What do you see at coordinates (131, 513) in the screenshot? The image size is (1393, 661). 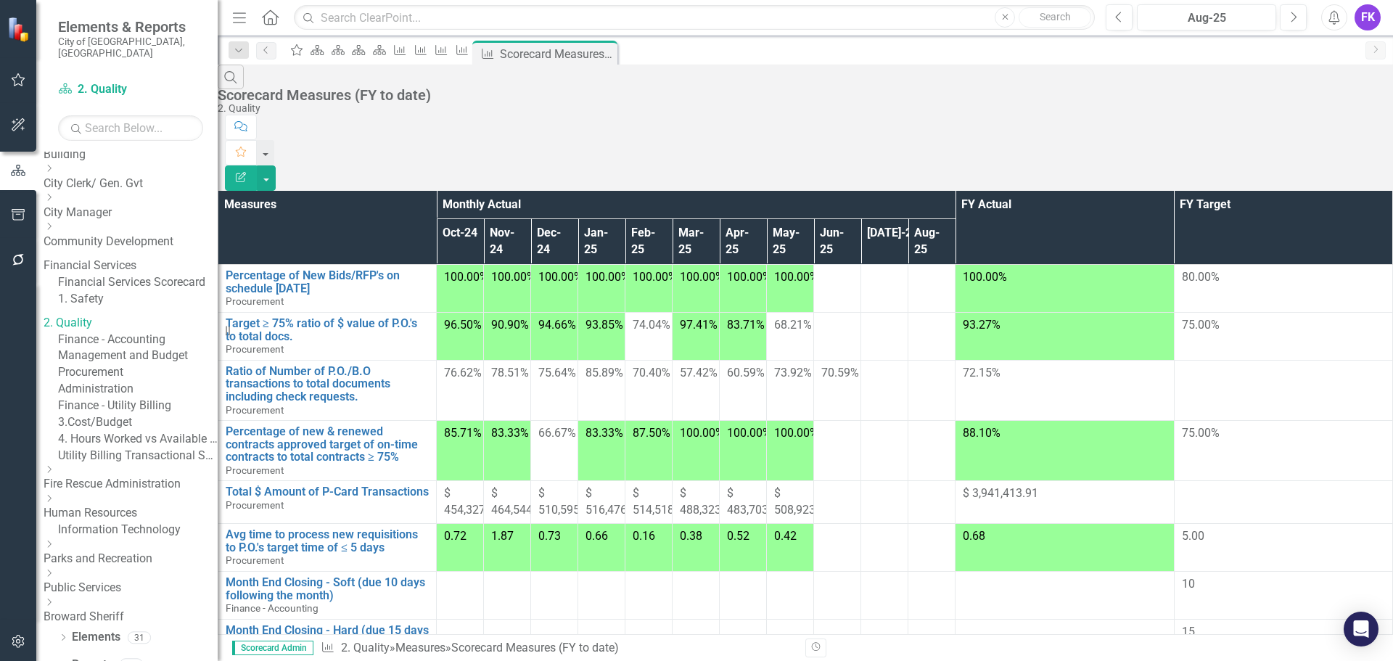 I see `a: Human Resources` at bounding box center [131, 513].